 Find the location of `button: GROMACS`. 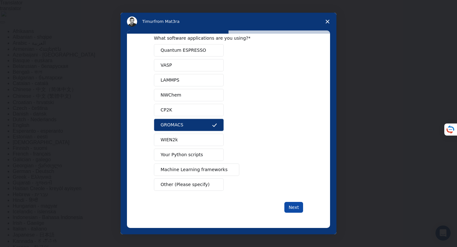

button: GROMACS is located at coordinates (189, 125).